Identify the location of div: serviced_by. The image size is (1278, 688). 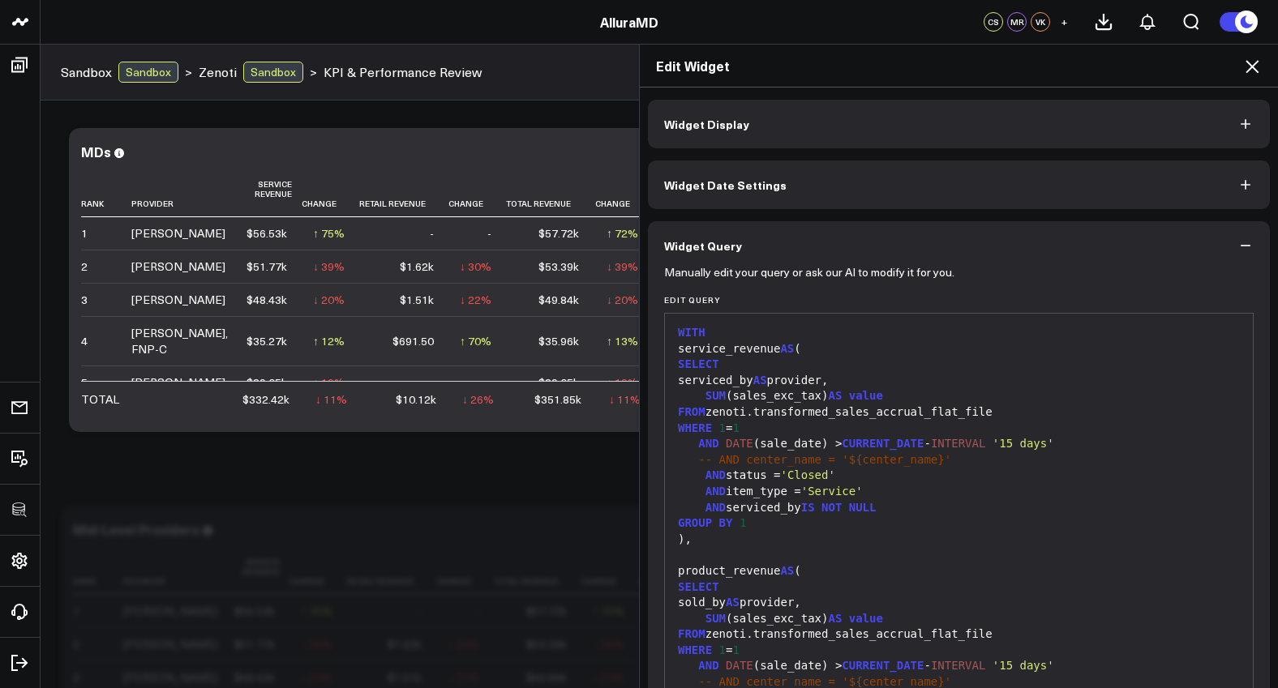
(958, 508).